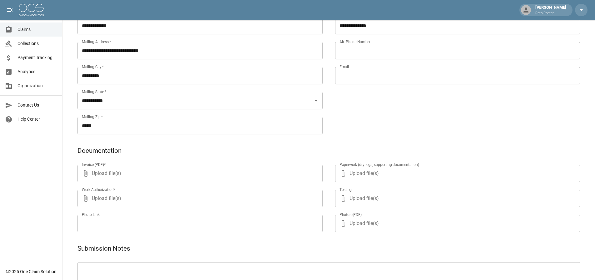 This screenshot has width=595, height=280. Describe the element at coordinates (10, 10) in the screenshot. I see `button: open drawer` at that location.